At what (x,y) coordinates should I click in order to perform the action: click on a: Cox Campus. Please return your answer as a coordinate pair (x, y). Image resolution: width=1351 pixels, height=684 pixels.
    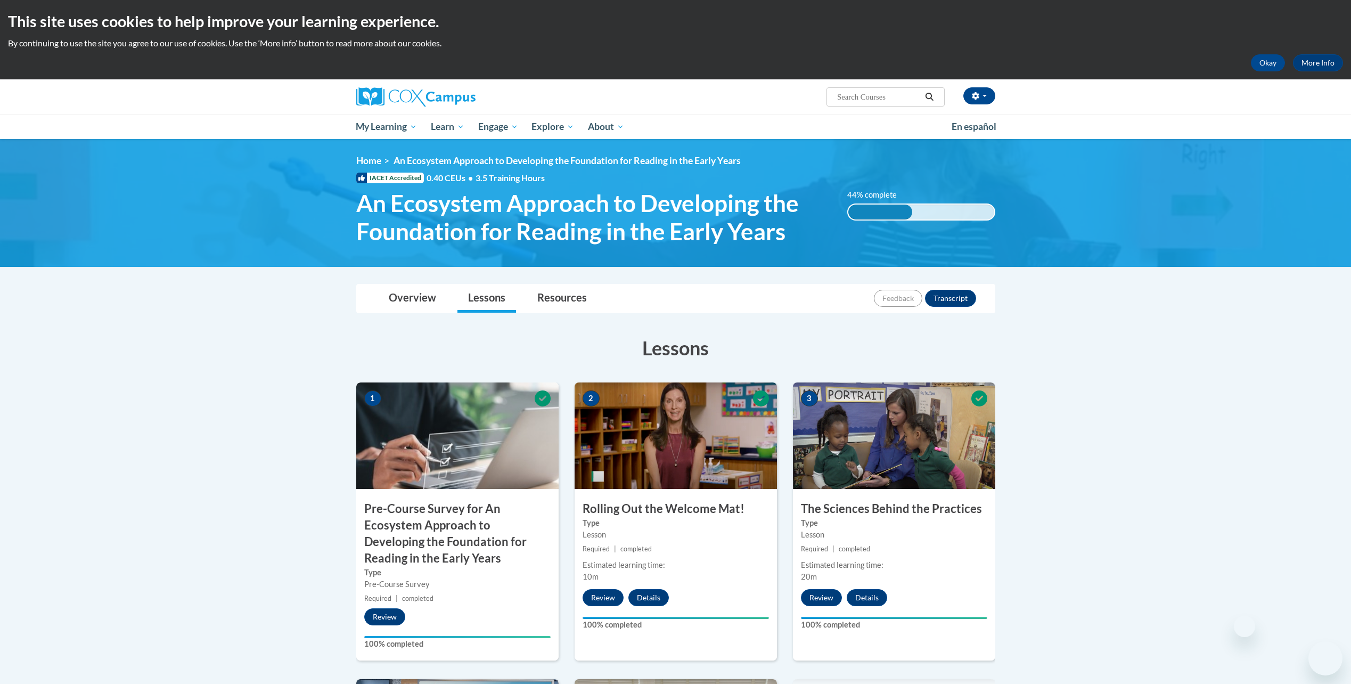
    Looking at the image, I should click on (457, 97).